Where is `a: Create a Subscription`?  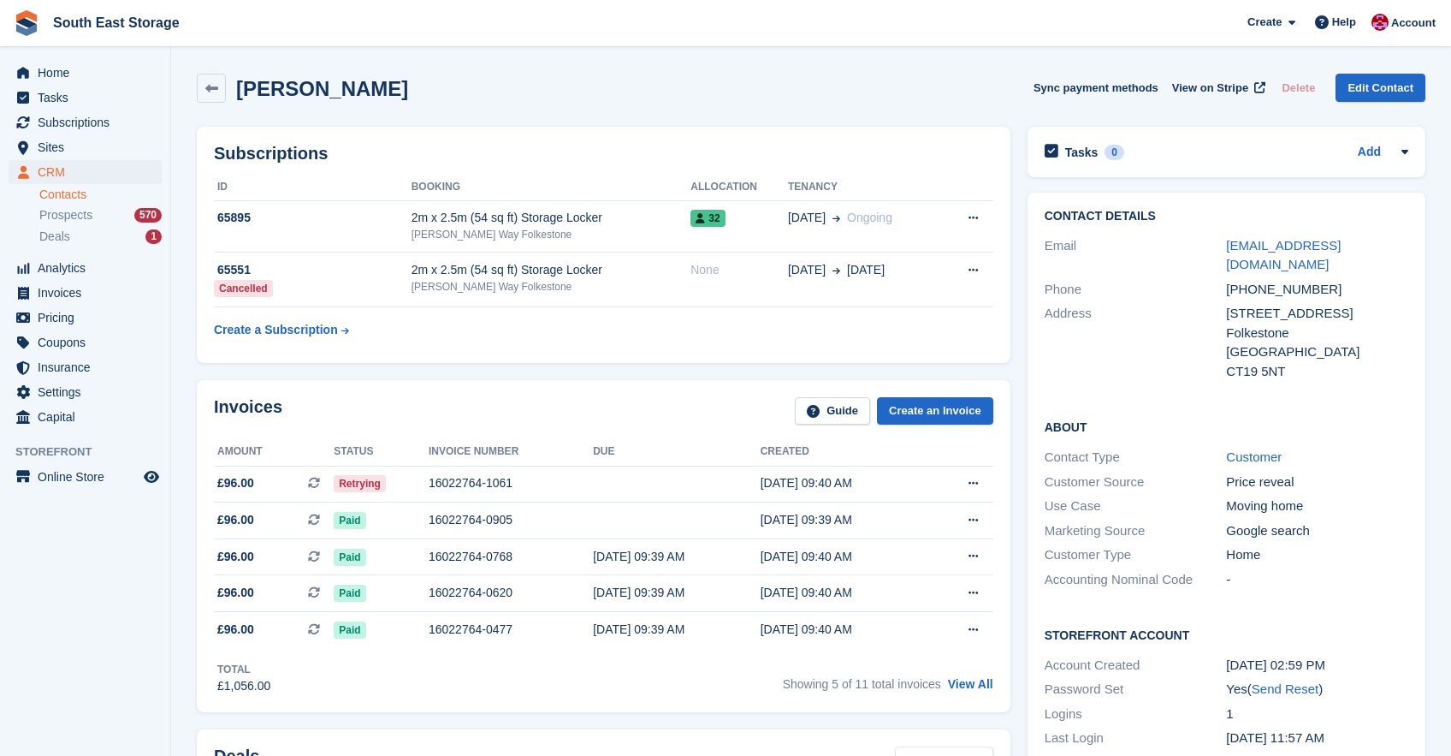 a: Create a Subscription is located at coordinates (282, 329).